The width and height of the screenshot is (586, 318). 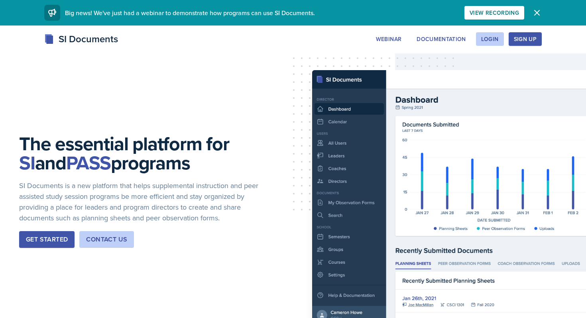 I want to click on div: Contact Us, so click(x=106, y=240).